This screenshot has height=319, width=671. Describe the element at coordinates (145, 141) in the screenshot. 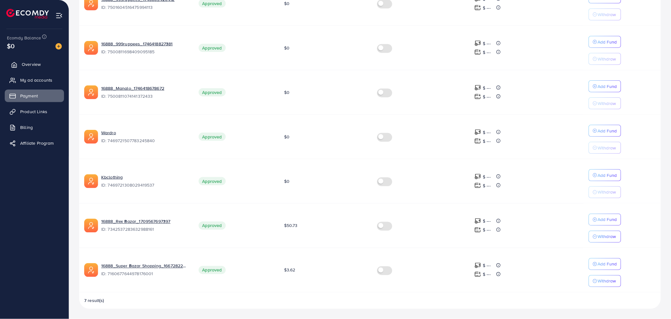

I see `span: ID: 7469721507783245840` at that location.